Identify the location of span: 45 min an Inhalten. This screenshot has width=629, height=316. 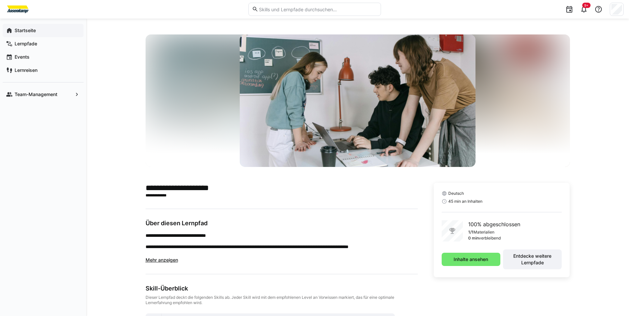
(465, 202).